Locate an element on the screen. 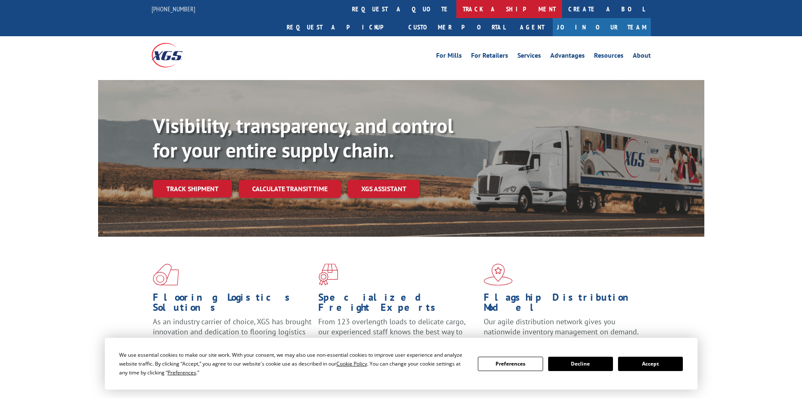 The width and height of the screenshot is (802, 398). p: From 123 overlength loads to delicate cargo, our experienced staff knows the best way to move you... is located at coordinates (398, 335).